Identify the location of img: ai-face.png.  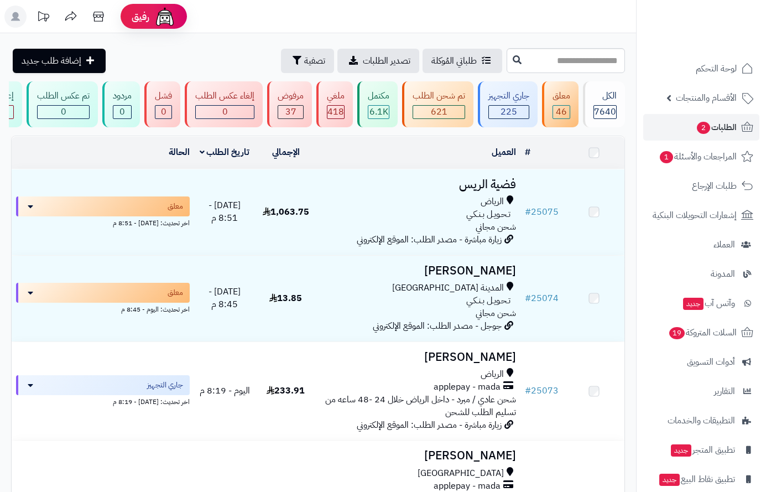
(165, 17).